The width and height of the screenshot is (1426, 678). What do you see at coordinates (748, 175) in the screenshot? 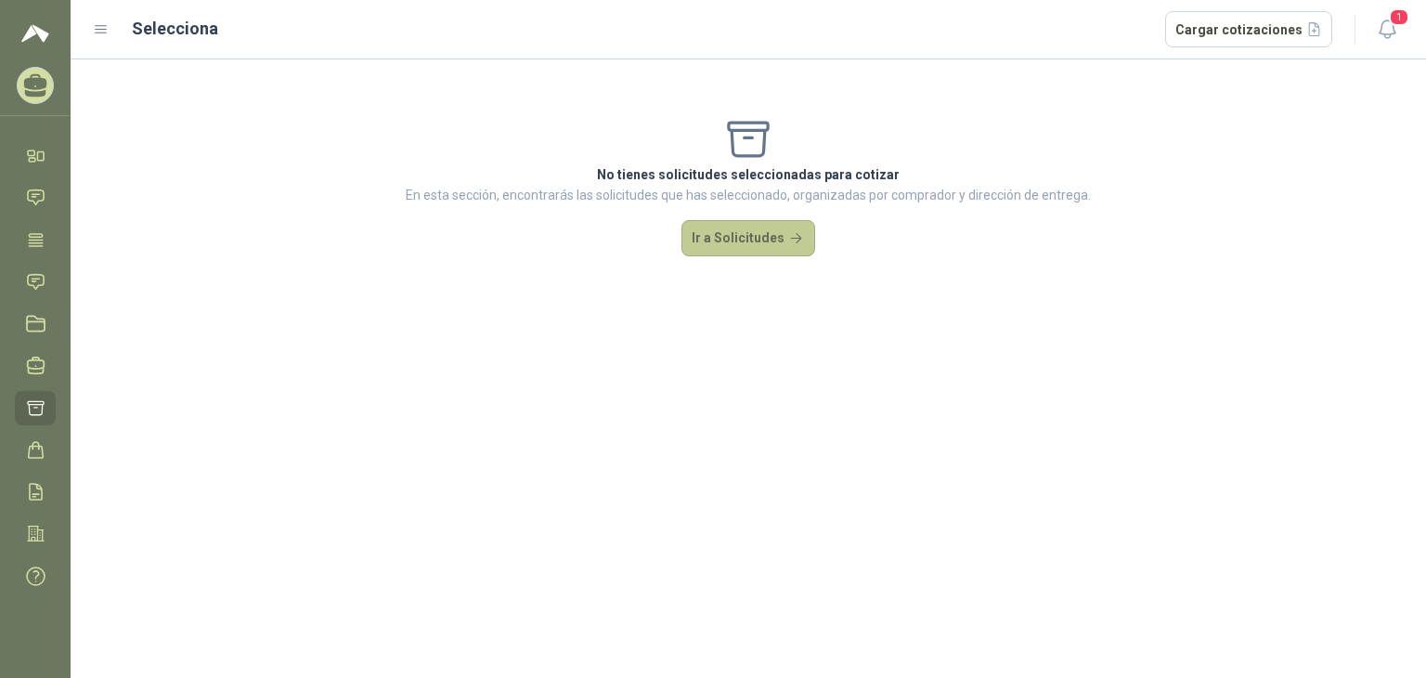
I see `p: No tienes solicitudes seleccionadas para cotizar` at bounding box center [748, 175].